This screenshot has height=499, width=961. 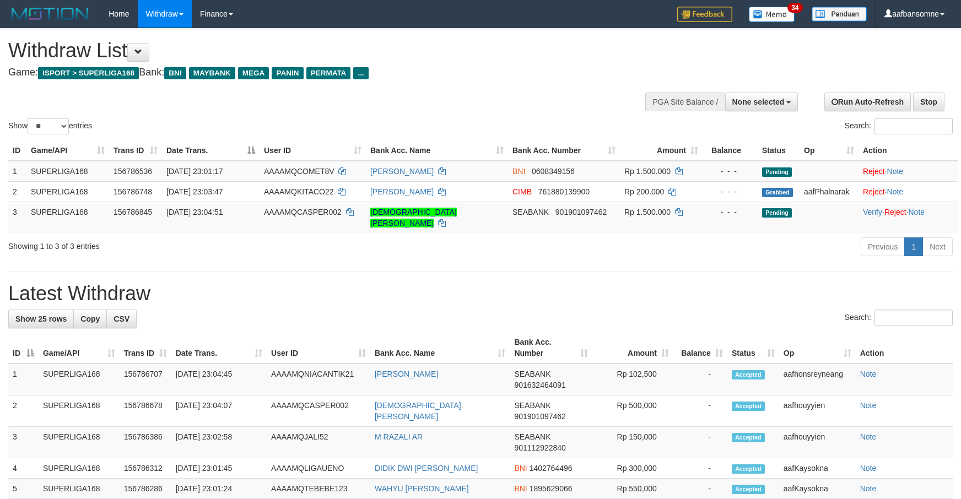 I want to click on th: Status, so click(x=779, y=150).